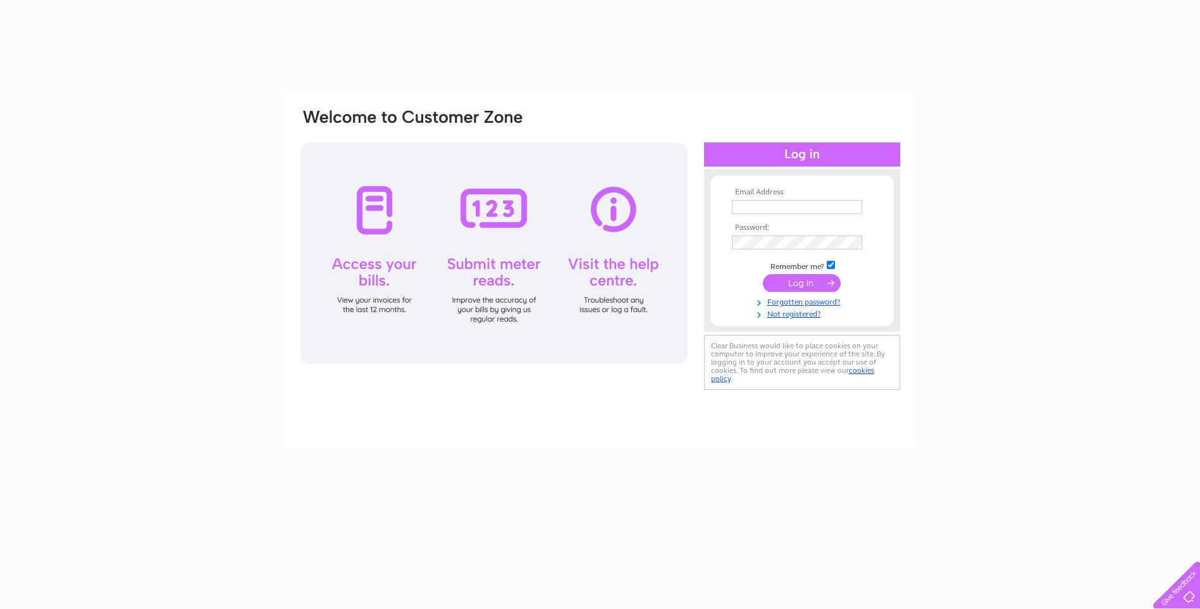 Image resolution: width=1200 pixels, height=609 pixels. What do you see at coordinates (803, 300) in the screenshot?
I see `a: Forgotten password?` at bounding box center [803, 300].